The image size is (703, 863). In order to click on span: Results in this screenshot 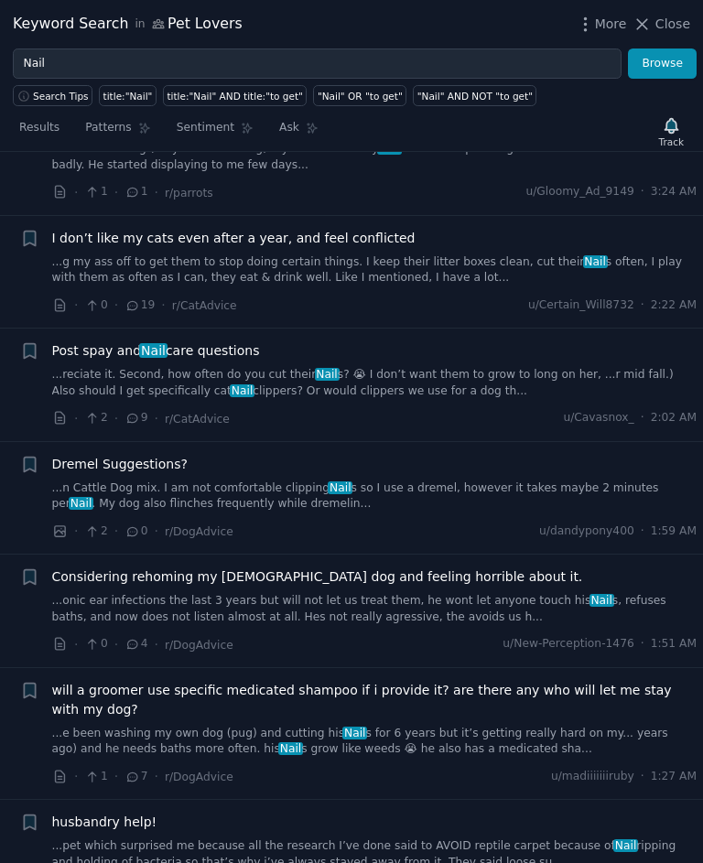, I will do `click(39, 128)`.